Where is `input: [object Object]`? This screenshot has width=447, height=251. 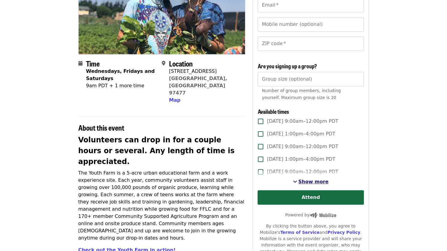 input: [object Object] is located at coordinates (311, 79).